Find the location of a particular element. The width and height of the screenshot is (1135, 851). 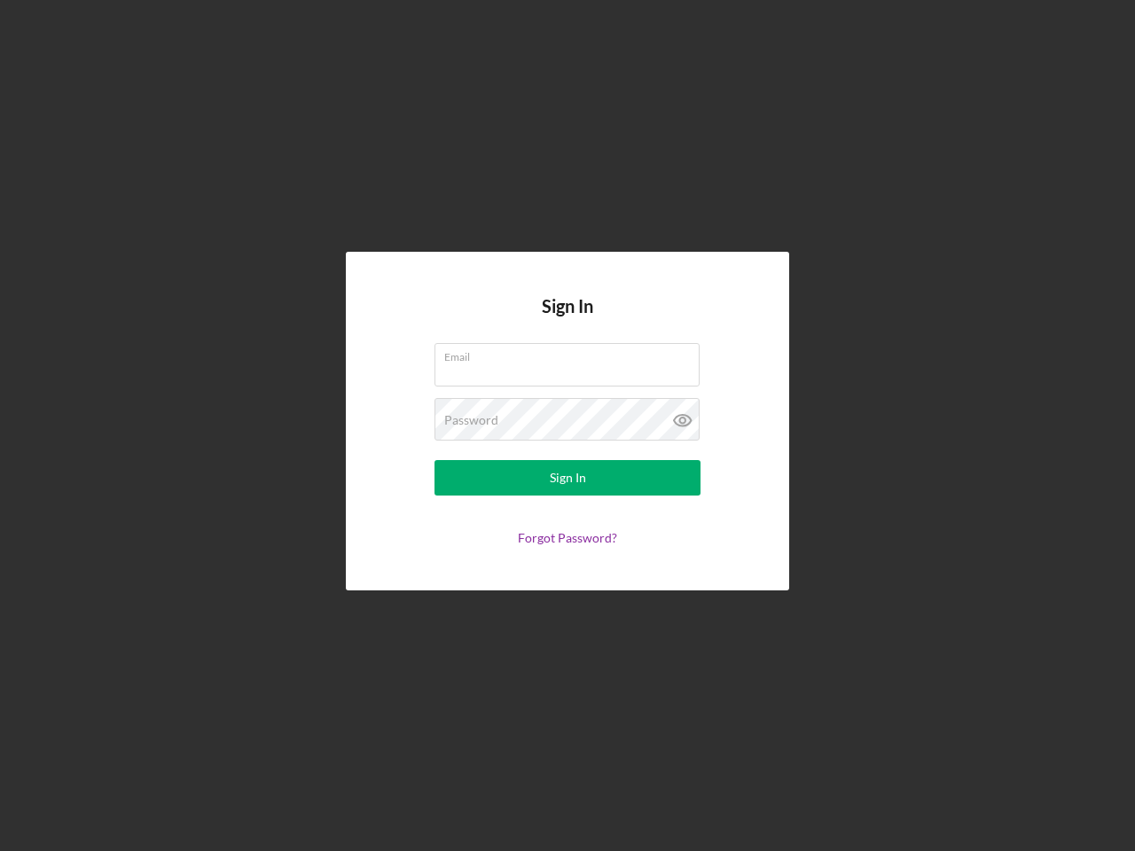

label: Email is located at coordinates (572, 354).